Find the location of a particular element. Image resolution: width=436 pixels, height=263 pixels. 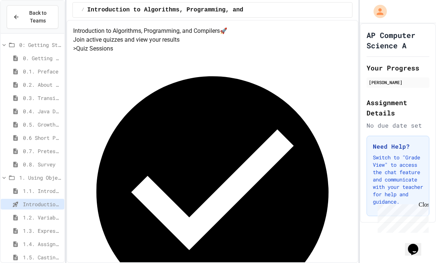

span: 0. Getting Started is located at coordinates (42, 58).